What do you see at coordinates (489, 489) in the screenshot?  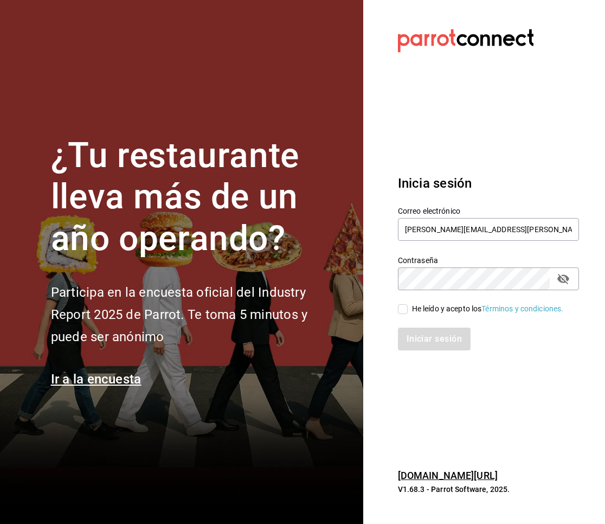 I see `p: V1.68.3 - Parrot Software, 2025.` at bounding box center [489, 489].